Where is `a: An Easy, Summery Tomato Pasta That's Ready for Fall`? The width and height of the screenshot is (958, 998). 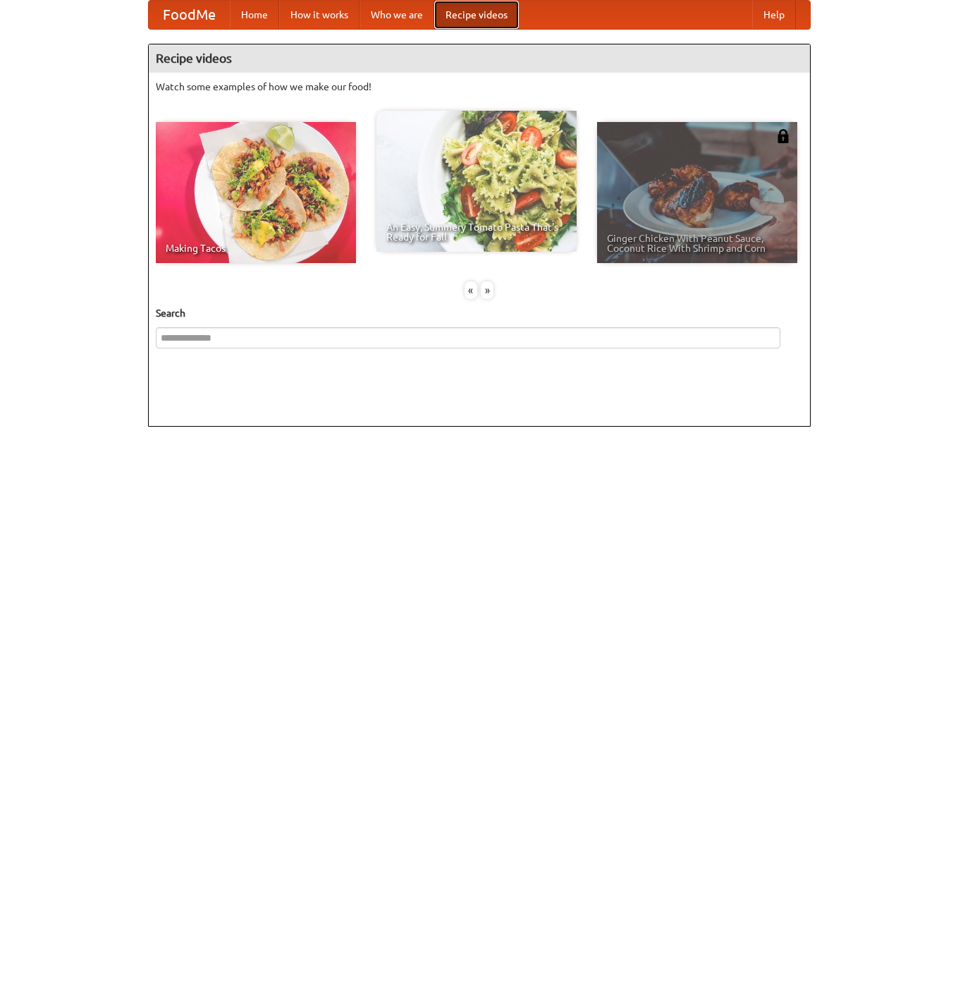
a: An Easy, Summery Tomato Pasta That's Ready for Fall is located at coordinates (477, 181).